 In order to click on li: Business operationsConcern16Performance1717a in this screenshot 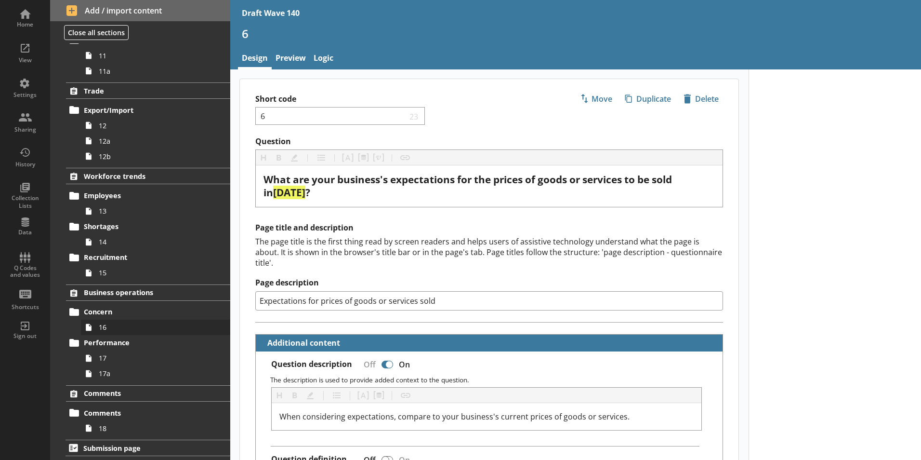, I will do `click(140, 332)`.